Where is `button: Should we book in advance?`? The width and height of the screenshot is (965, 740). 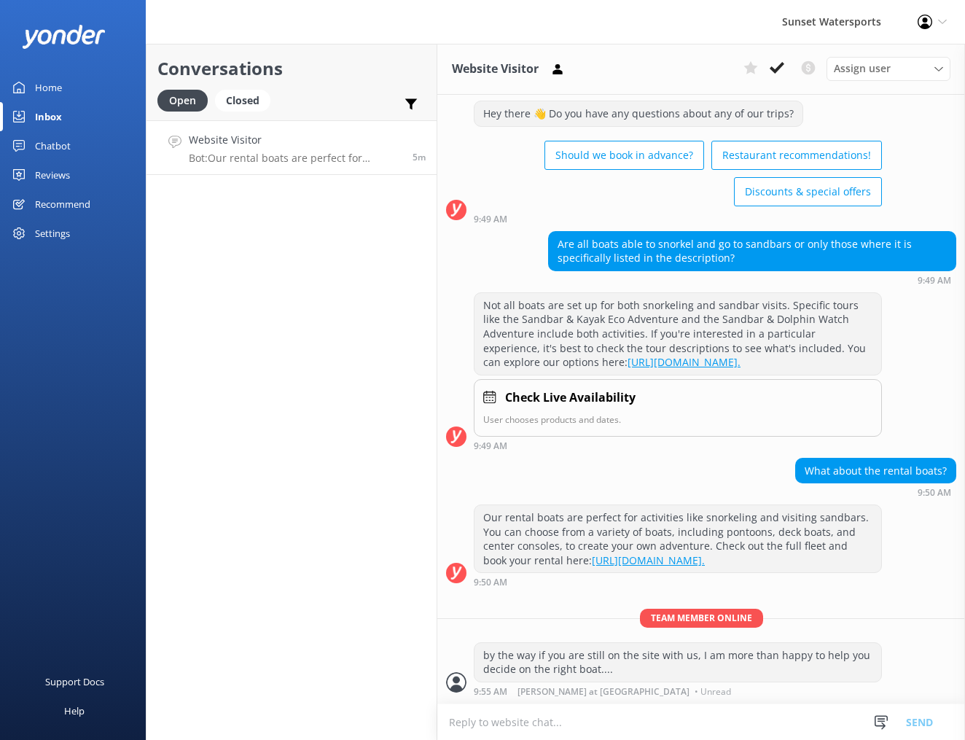
button: Should we book in advance? is located at coordinates (624, 155).